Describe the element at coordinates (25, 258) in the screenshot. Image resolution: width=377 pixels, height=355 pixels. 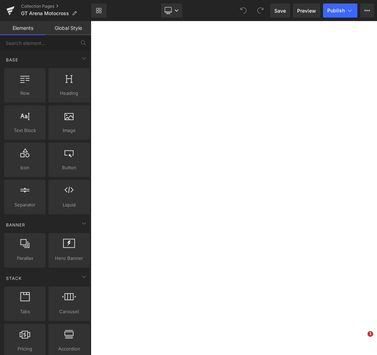
I see `span: Parallax` at that location.